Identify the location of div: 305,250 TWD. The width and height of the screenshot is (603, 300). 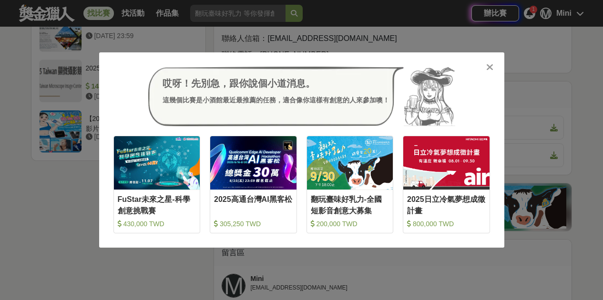
(253, 224).